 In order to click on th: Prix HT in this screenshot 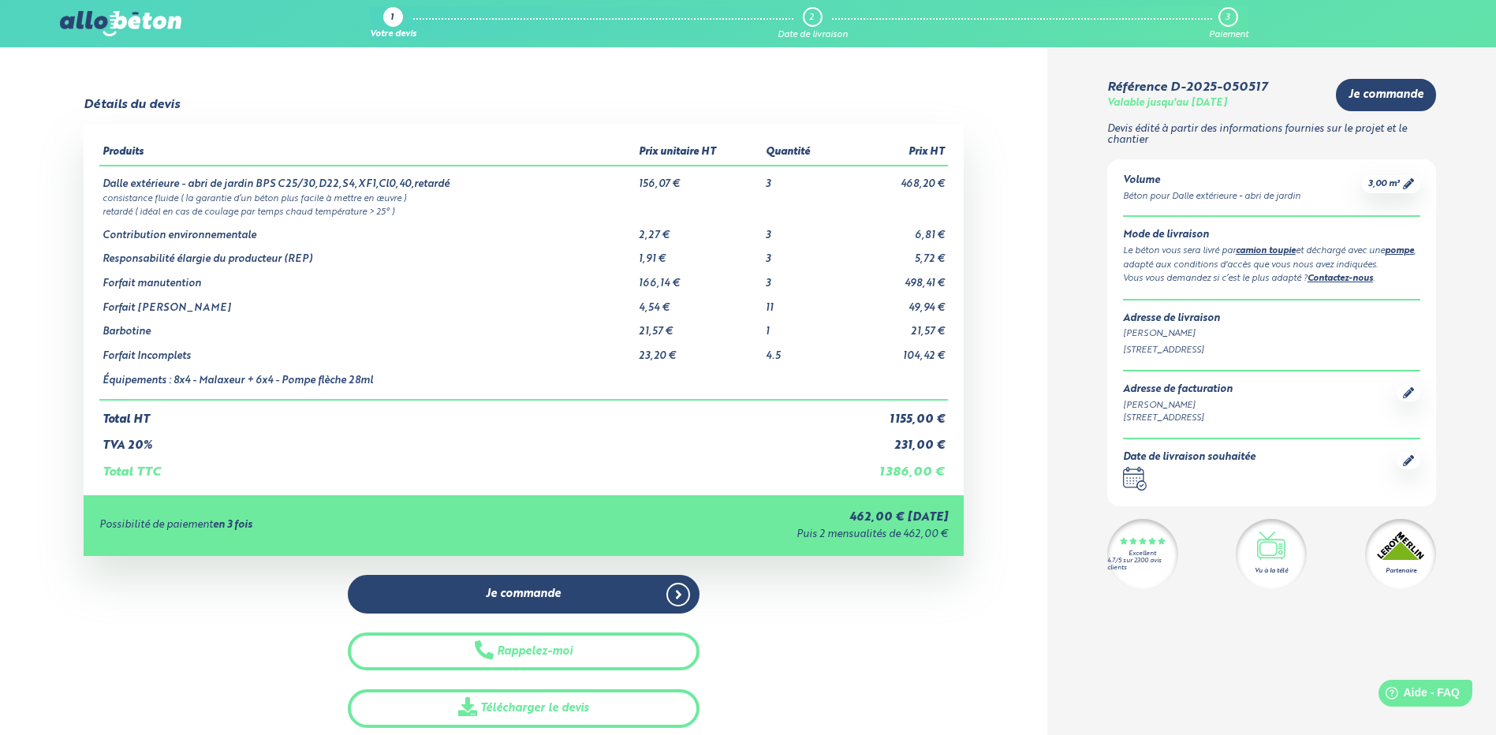, I will do `click(893, 153)`.